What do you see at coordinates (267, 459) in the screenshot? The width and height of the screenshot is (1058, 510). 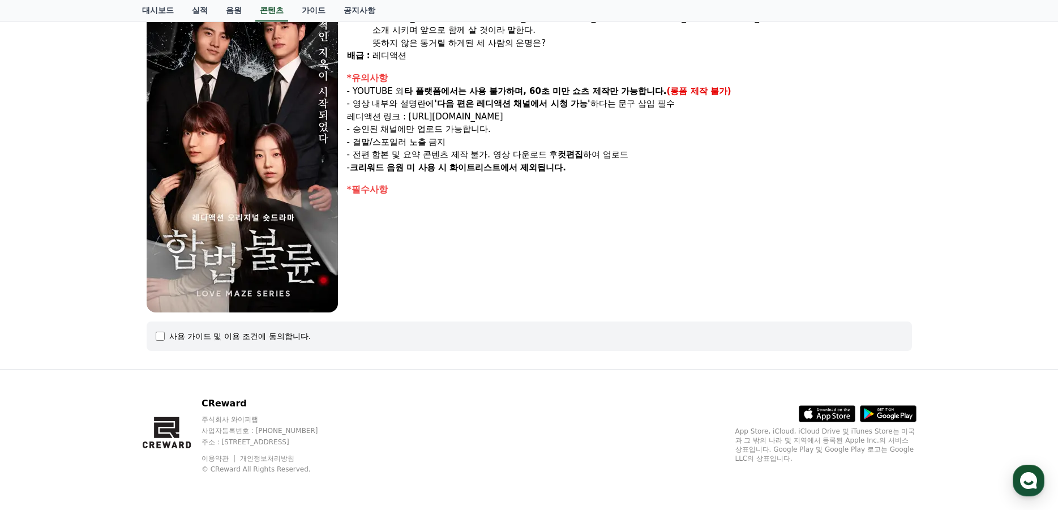 I see `a: 개인정보처리방침` at bounding box center [267, 459].